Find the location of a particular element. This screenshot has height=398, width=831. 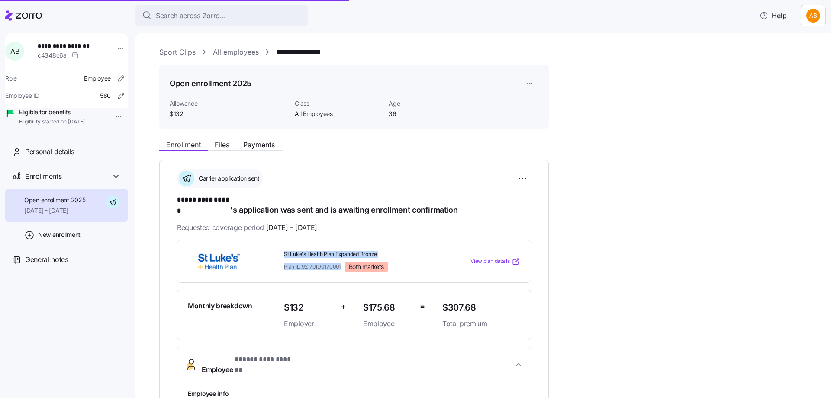

span: All Employees is located at coordinates (338, 114).